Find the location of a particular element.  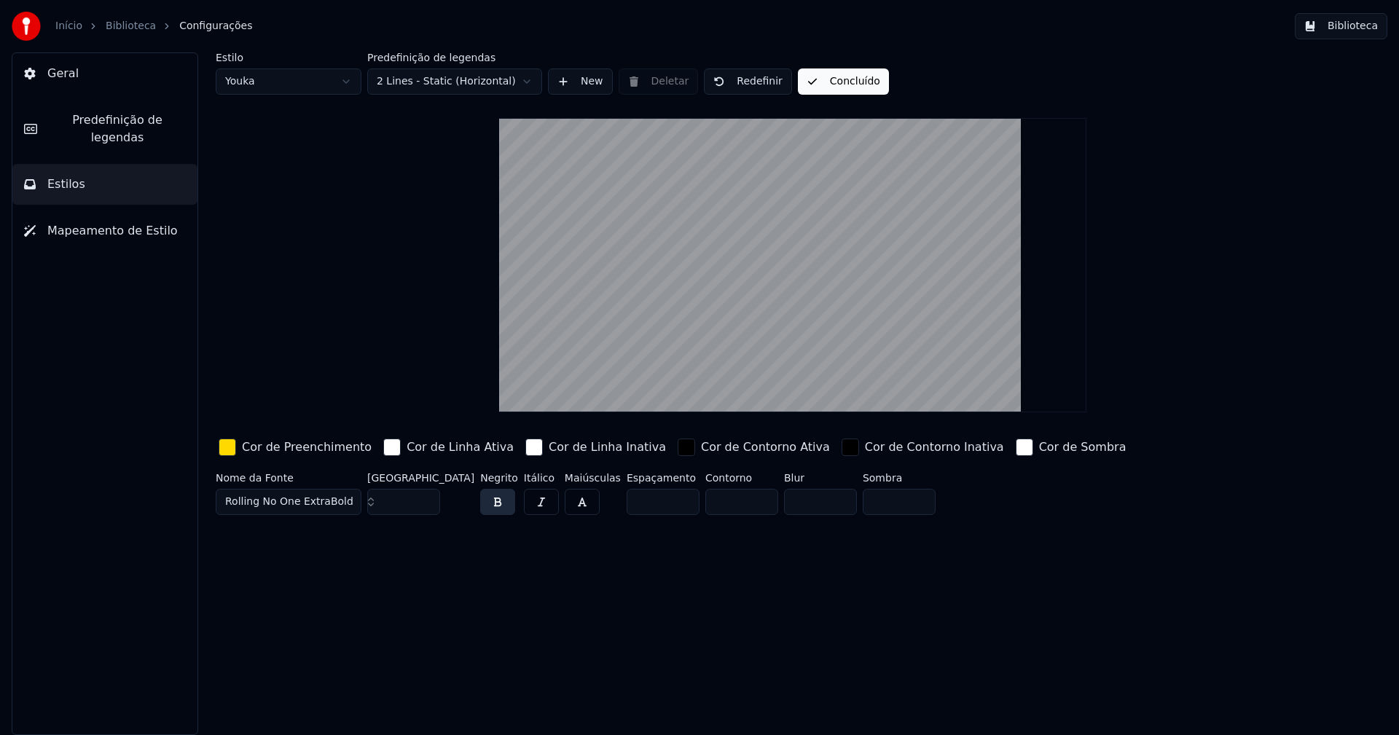

button: Concluído is located at coordinates (843, 82).